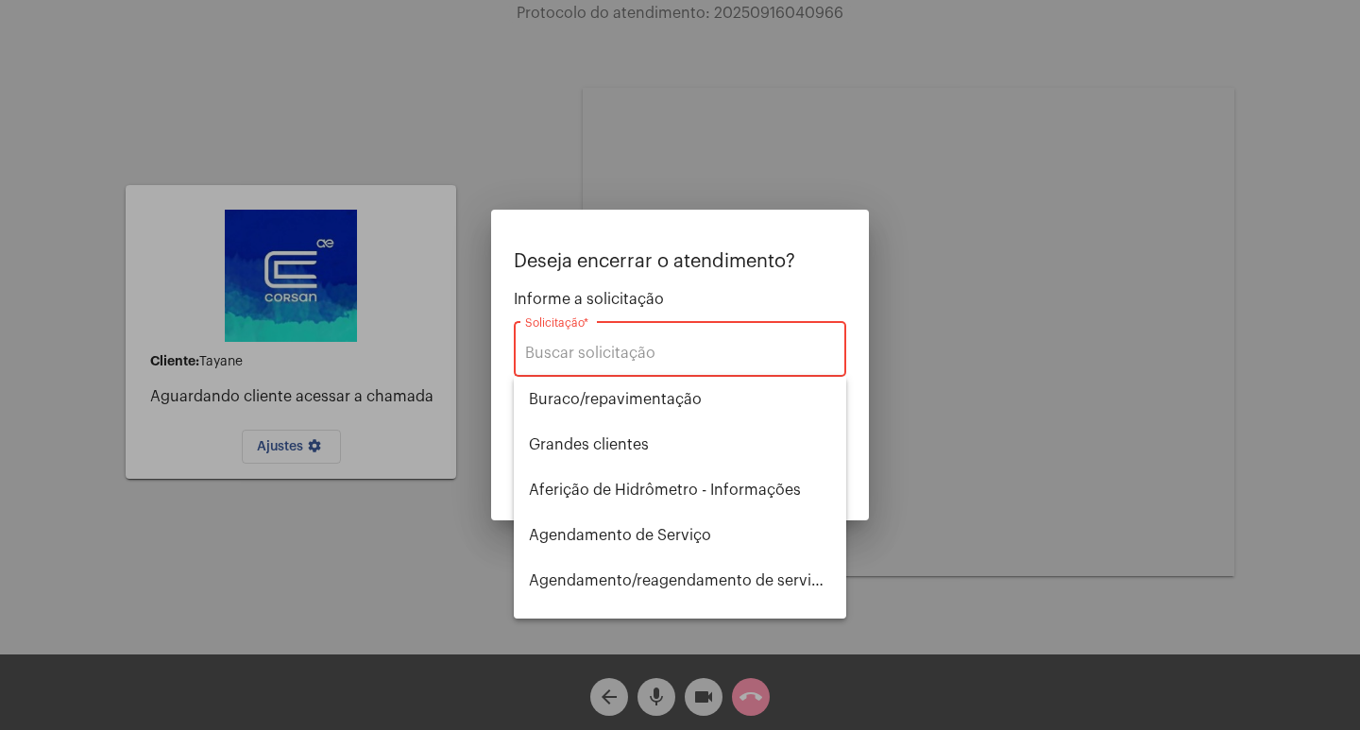  Describe the element at coordinates (680, 299) in the screenshot. I see `span: Informe a solicitação` at that location.